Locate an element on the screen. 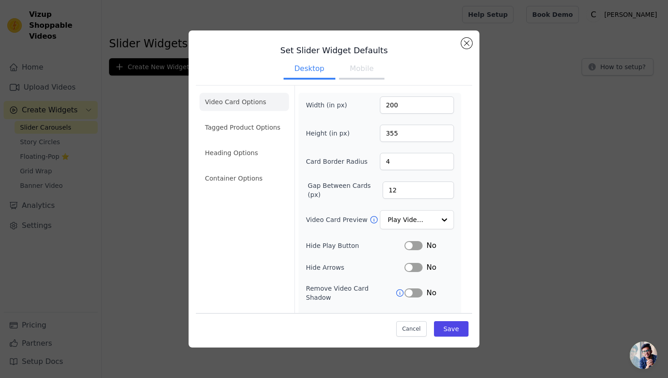 The image size is (668, 378). button: Mobile is located at coordinates (362, 70).